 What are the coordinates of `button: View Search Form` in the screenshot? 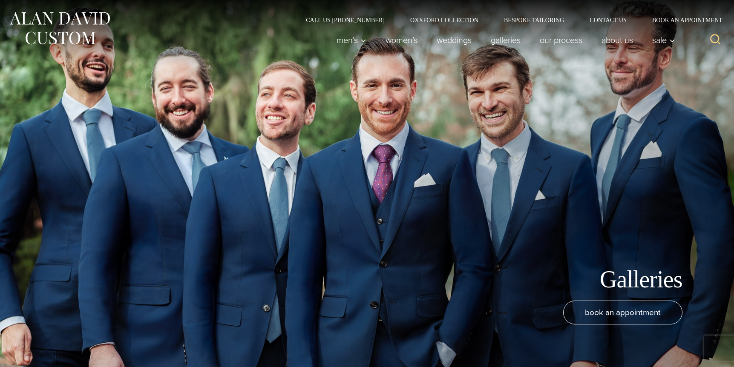 It's located at (715, 40).